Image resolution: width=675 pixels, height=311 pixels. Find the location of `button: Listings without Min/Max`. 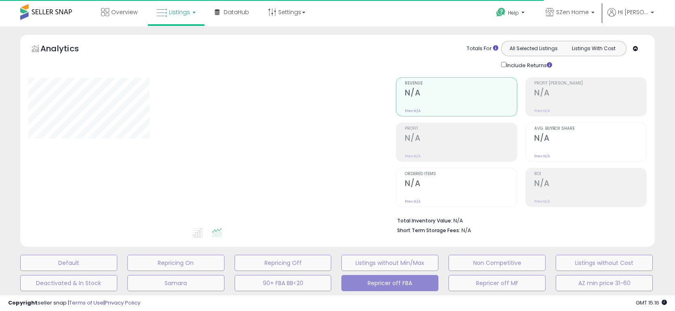

button: Listings without Min/Max is located at coordinates (390, 263).